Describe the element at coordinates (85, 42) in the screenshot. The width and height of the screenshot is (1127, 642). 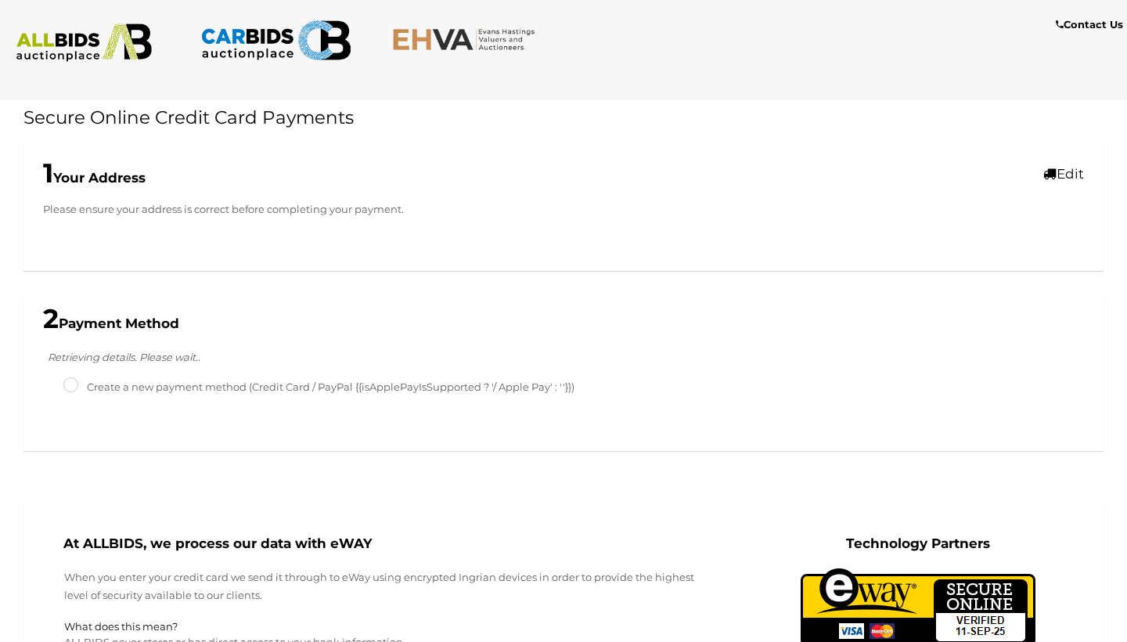
I see `img: ALLBIDS.com.au` at that location.